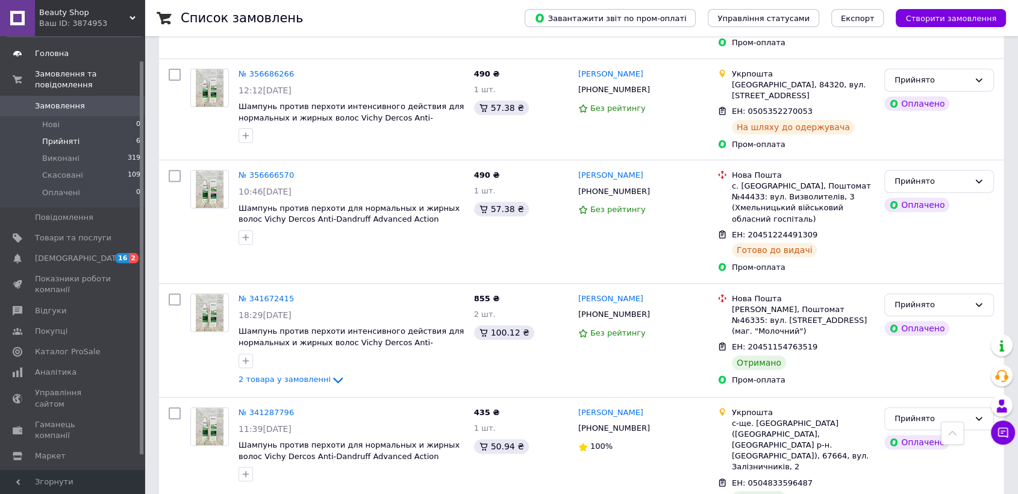 The image size is (1018, 494). What do you see at coordinates (67, 352) in the screenshot?
I see `span: Каталог ProSale` at bounding box center [67, 352].